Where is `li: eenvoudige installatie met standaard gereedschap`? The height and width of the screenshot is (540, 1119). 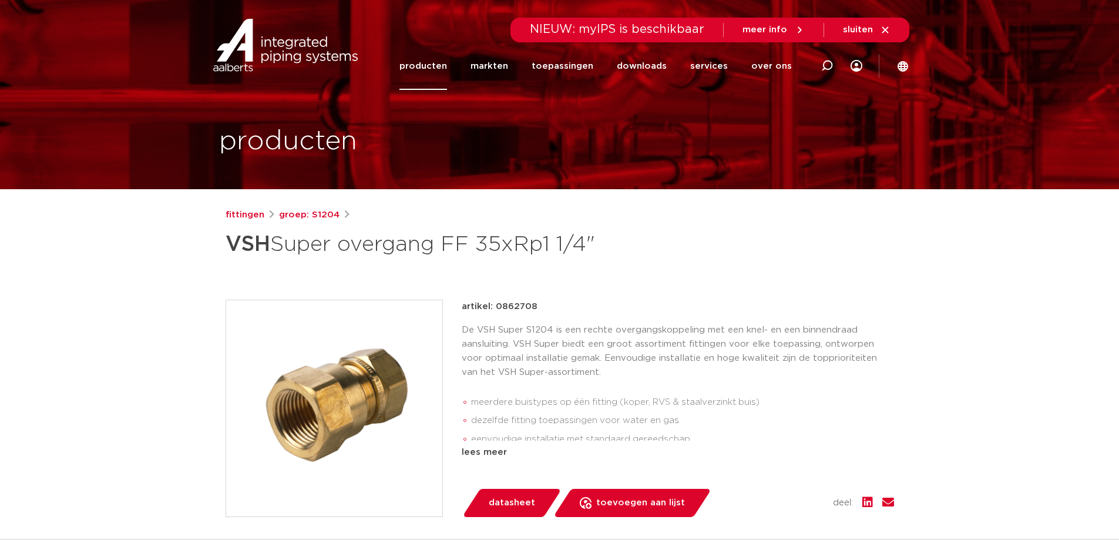
li: eenvoudige installatie met standaard gereedschap is located at coordinates (683, 439).